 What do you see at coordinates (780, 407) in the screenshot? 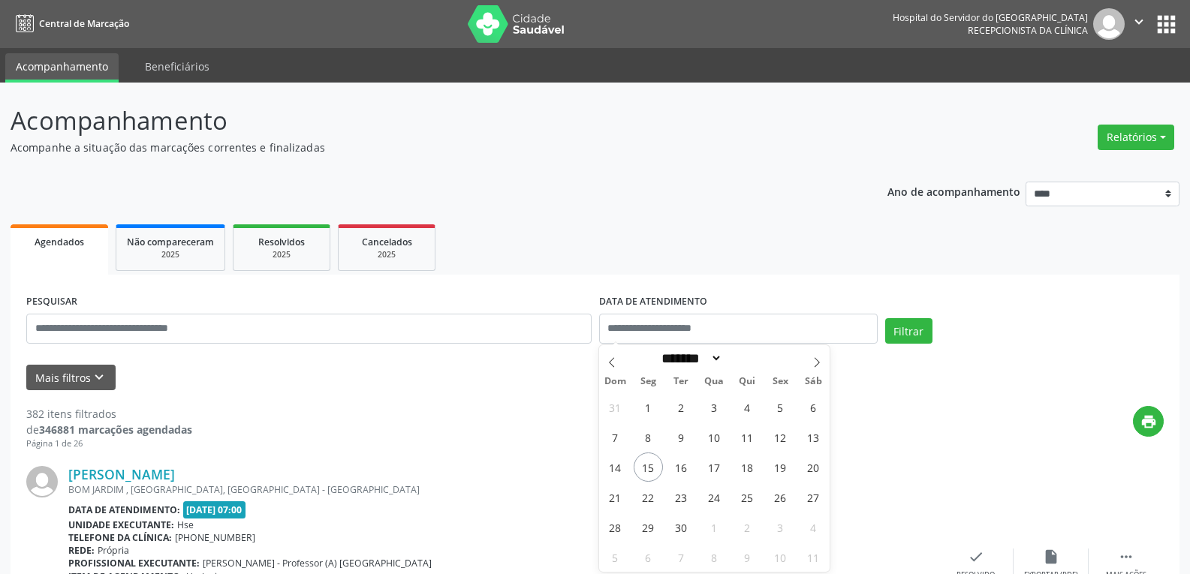
I see `span: Setembro 5, 2025` at bounding box center [780, 407].